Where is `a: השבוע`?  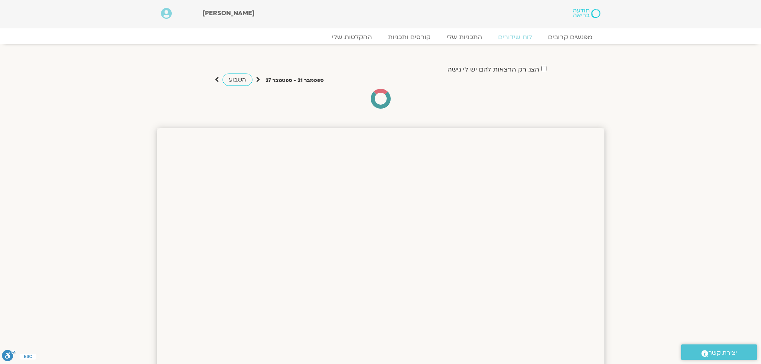 a: השבוע is located at coordinates (237, 80).